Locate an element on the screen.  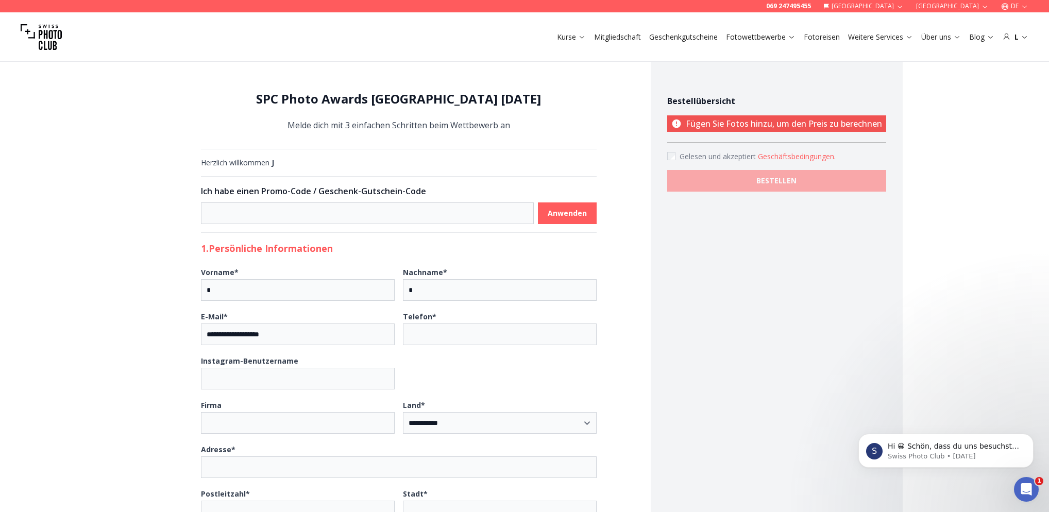
div: Melde dich mit 3 einfachen Schritten beim Wettbewerb an is located at coordinates (399, 111).